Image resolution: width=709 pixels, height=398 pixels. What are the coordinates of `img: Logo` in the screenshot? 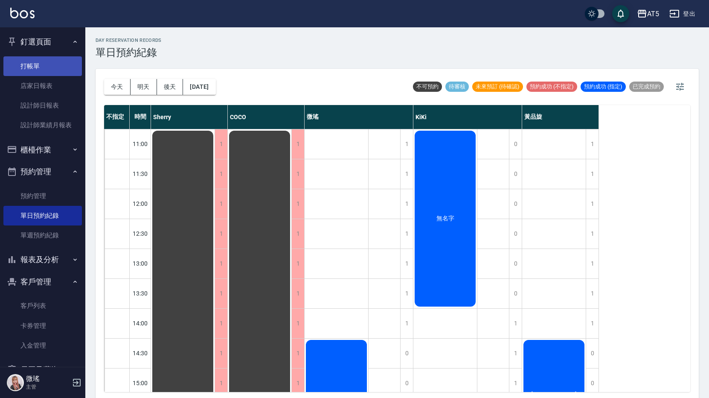 It's located at (22, 13).